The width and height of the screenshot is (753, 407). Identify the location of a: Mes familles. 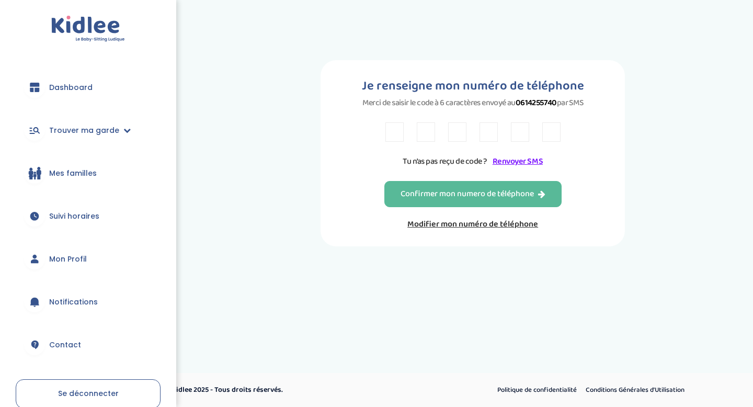
(88, 173).